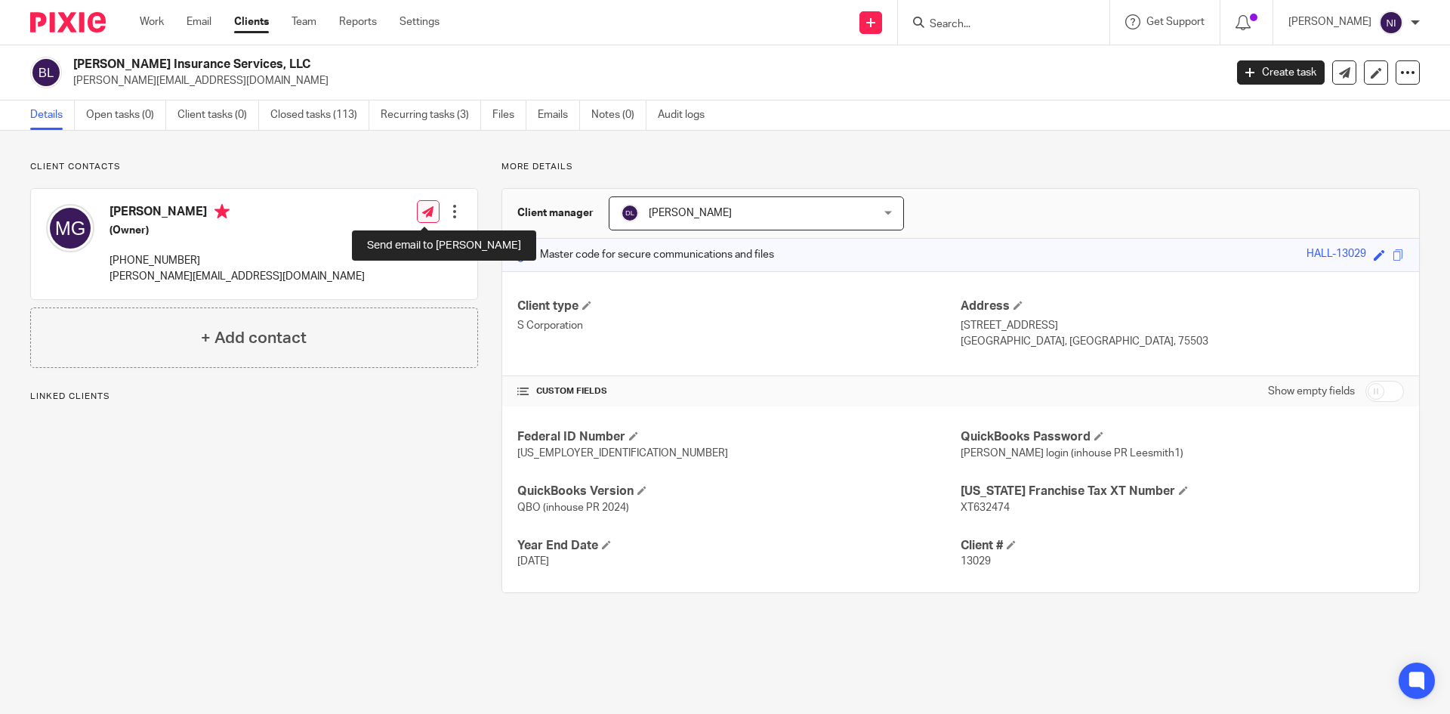 The width and height of the screenshot is (1450, 714). What do you see at coordinates (251, 22) in the screenshot?
I see `a: Clients` at bounding box center [251, 22].